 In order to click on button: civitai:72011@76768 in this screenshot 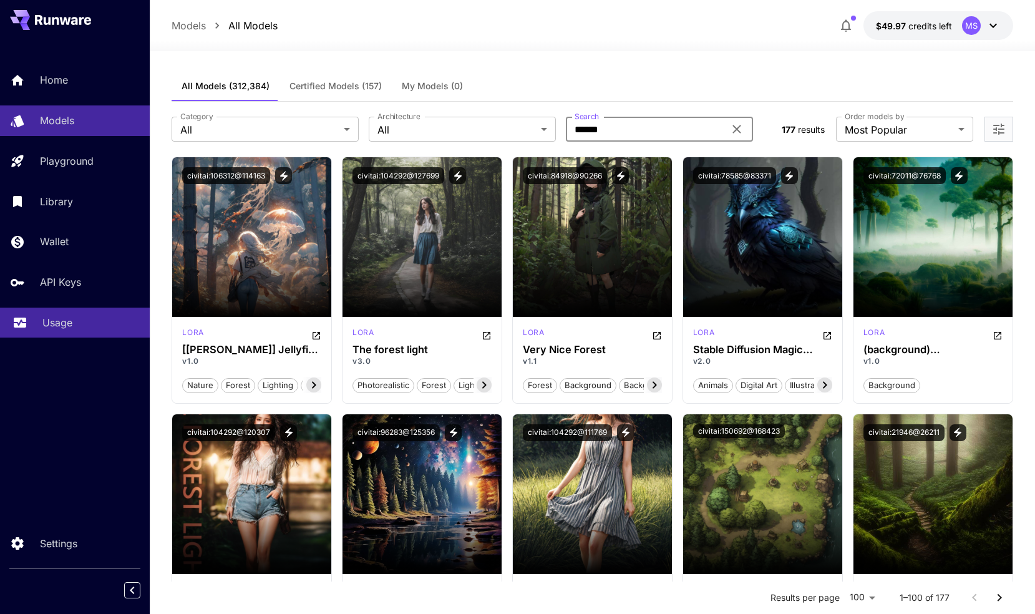, I will do `click(904, 175)`.